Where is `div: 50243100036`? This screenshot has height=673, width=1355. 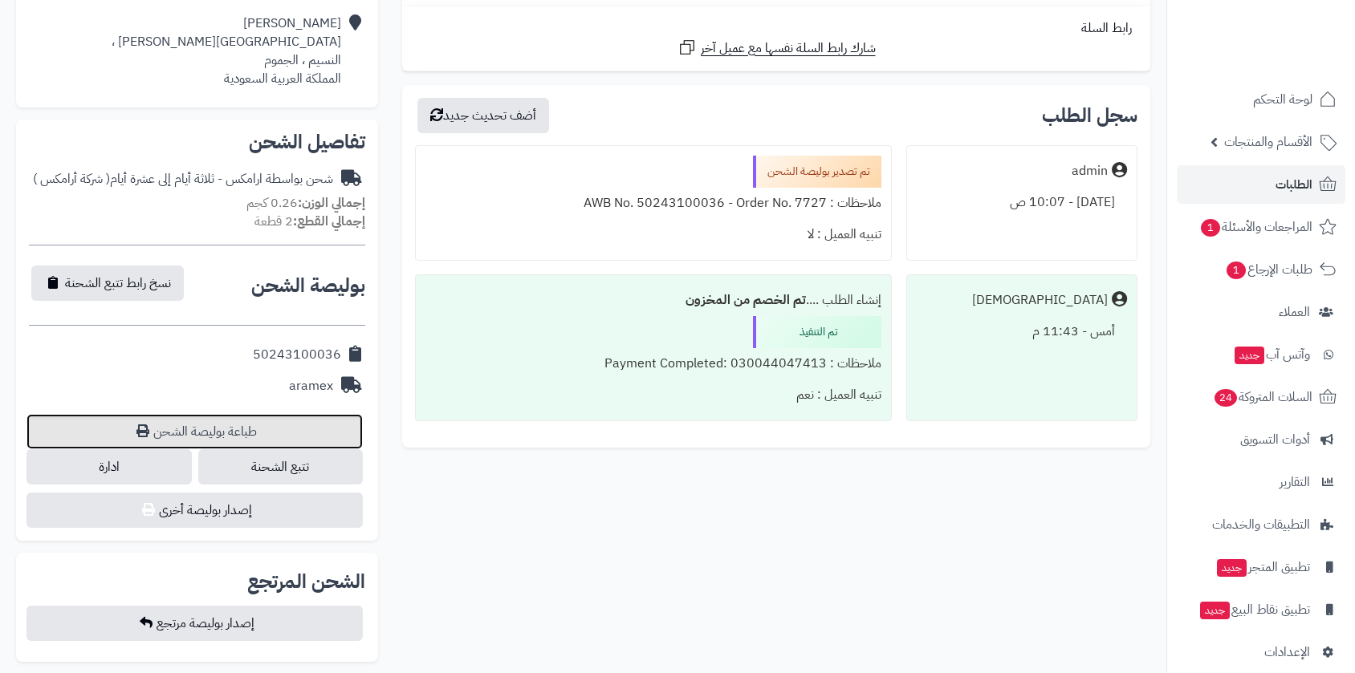 div: 50243100036 is located at coordinates (297, 355).